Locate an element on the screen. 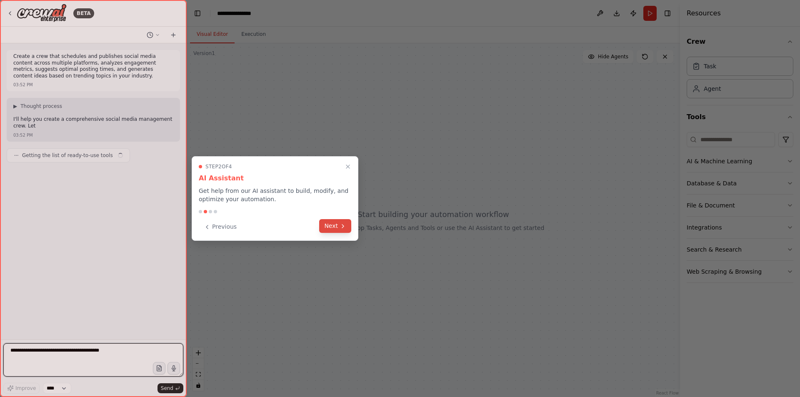 The height and width of the screenshot is (397, 800). button: Hide left sidebar is located at coordinates (198, 13).